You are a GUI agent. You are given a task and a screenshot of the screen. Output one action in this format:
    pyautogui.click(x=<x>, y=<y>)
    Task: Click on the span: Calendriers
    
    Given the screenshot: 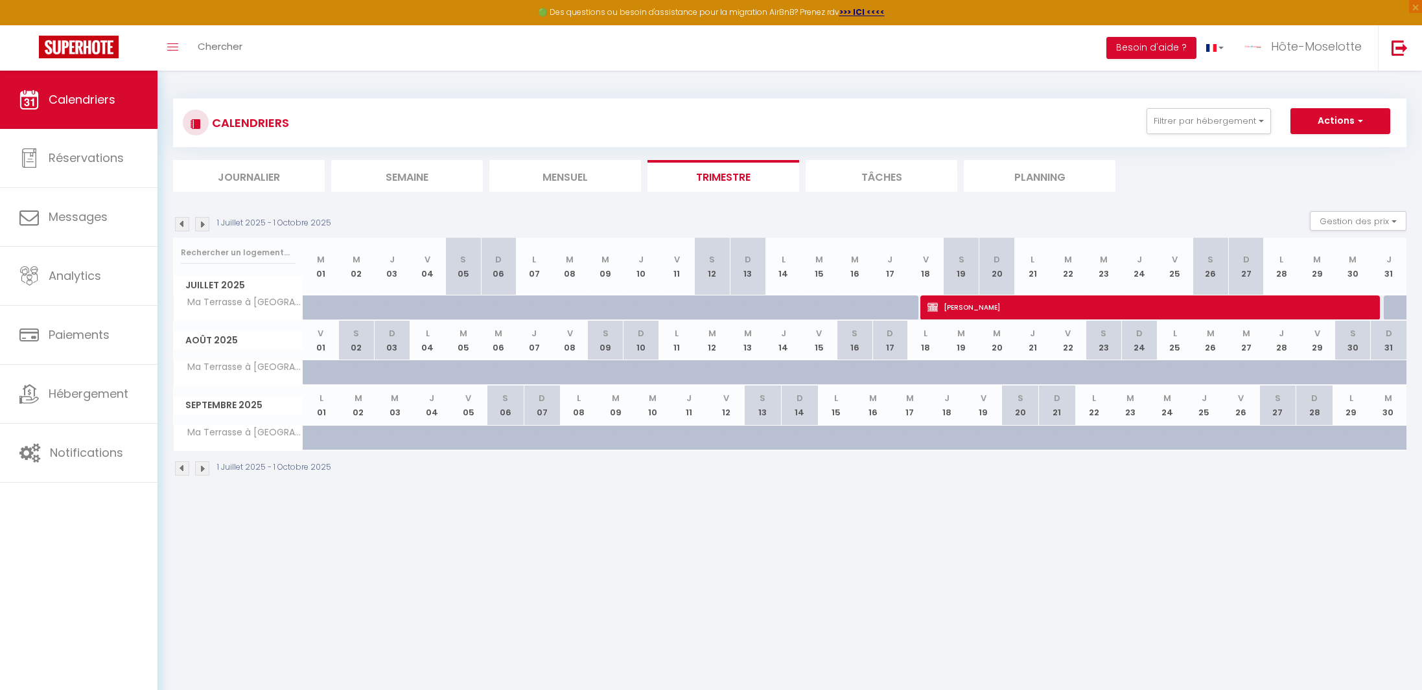 What is the action you would take?
    pyautogui.click(x=82, y=99)
    